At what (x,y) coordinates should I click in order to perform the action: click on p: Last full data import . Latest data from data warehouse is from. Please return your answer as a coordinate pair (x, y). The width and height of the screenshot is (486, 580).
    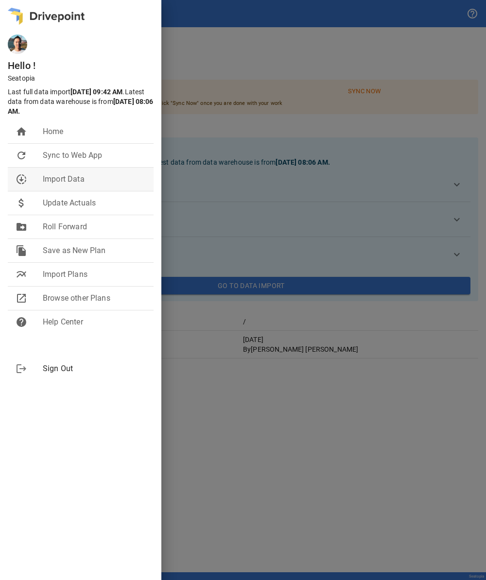
    Looking at the image, I should click on (83, 102).